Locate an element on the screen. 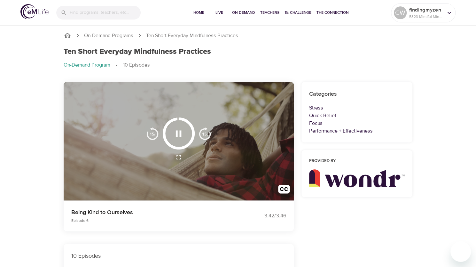  h6: Provided by is located at coordinates (357, 161).